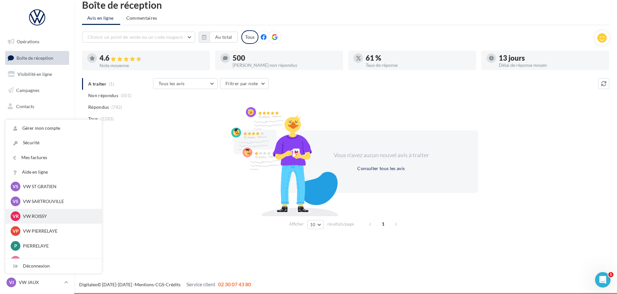  What do you see at coordinates (28, 90) in the screenshot?
I see `span: Campagnes` at bounding box center [28, 90].